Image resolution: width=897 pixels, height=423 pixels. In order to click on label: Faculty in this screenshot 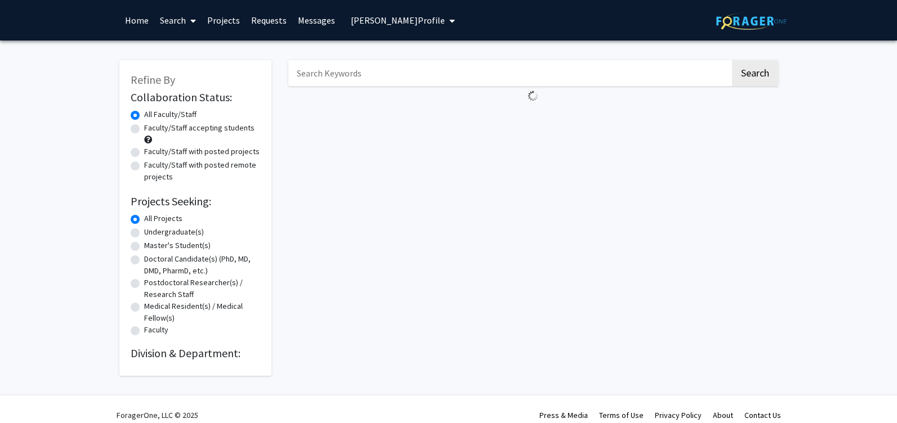, I will do `click(156, 330)`.